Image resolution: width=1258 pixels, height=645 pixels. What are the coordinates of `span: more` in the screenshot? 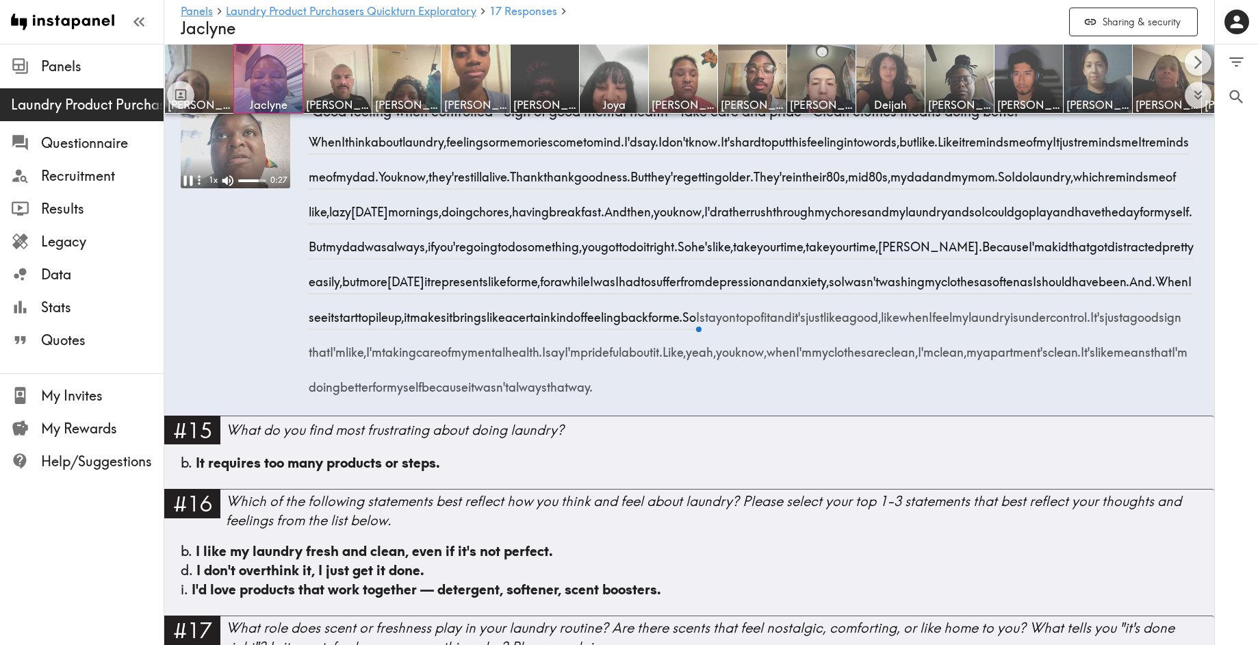 It's located at (373, 276).